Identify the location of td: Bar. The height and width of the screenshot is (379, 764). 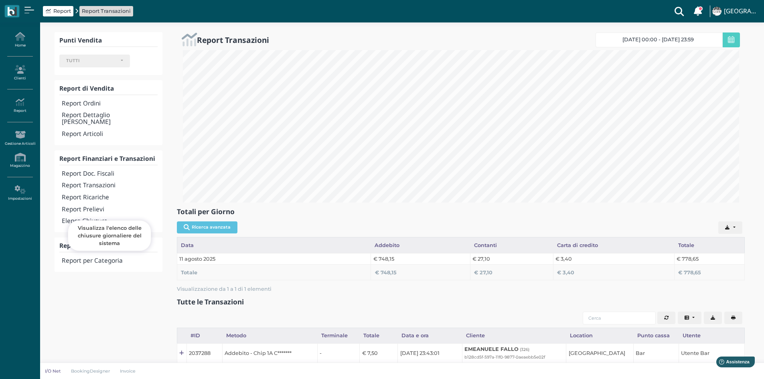
(656, 353).